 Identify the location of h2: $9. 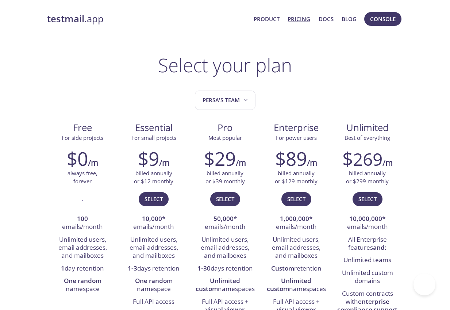
(149, 158).